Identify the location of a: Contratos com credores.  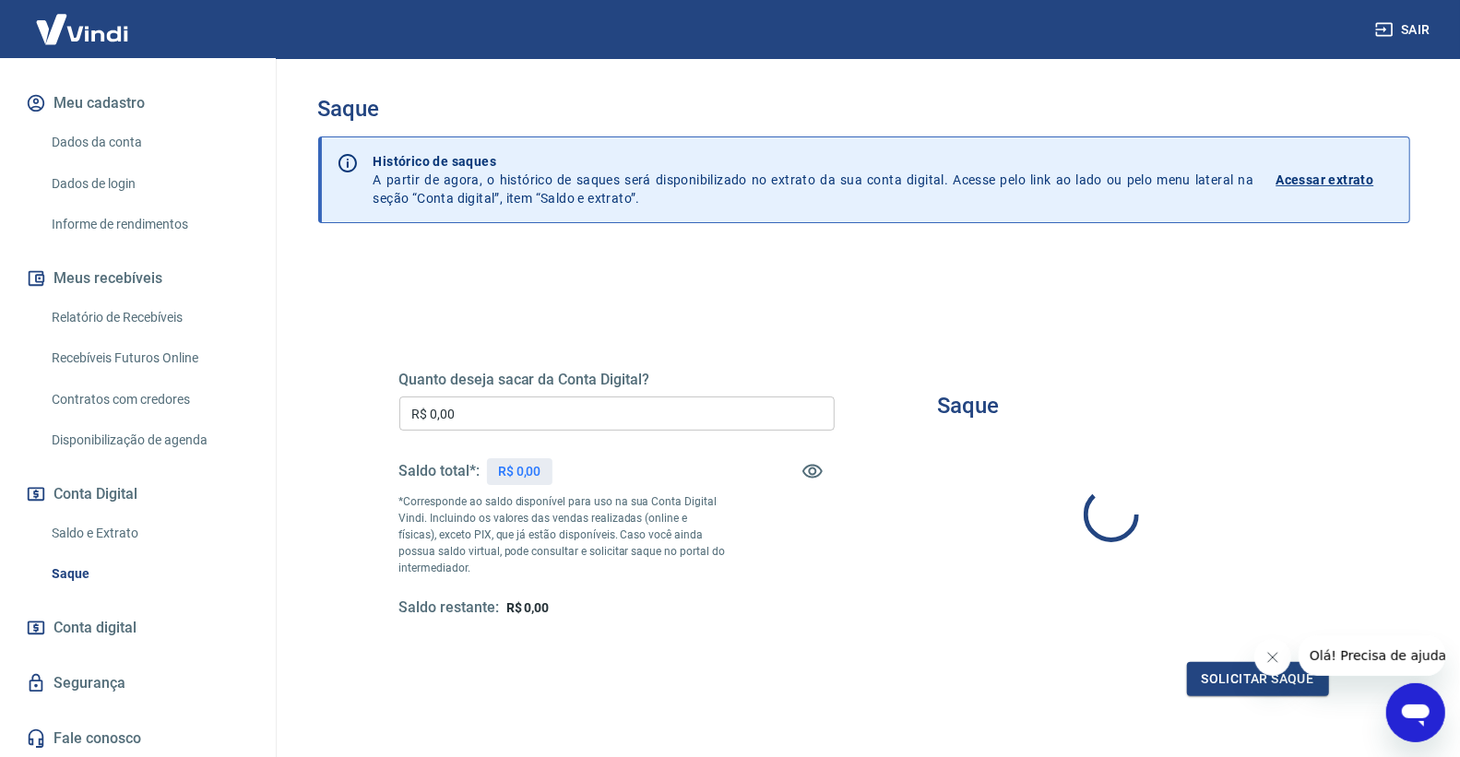
(148, 399).